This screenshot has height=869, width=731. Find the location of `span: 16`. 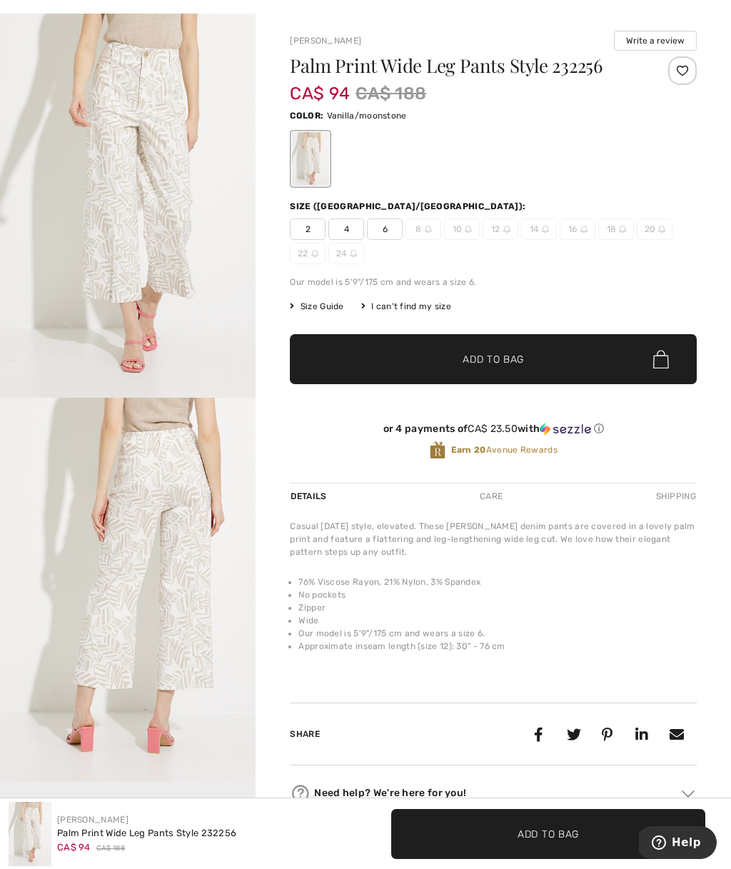

span: 16 is located at coordinates (577, 229).